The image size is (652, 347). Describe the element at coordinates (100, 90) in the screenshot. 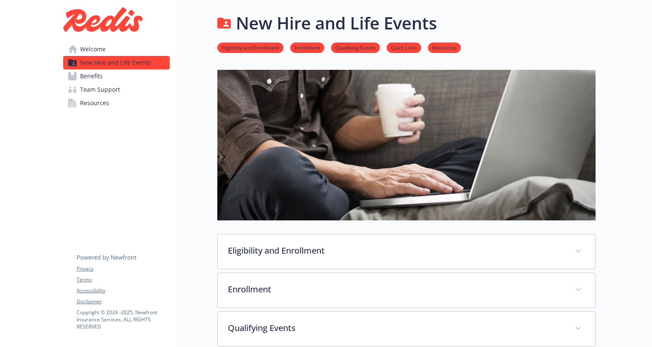

I see `span: Team Support` at that location.